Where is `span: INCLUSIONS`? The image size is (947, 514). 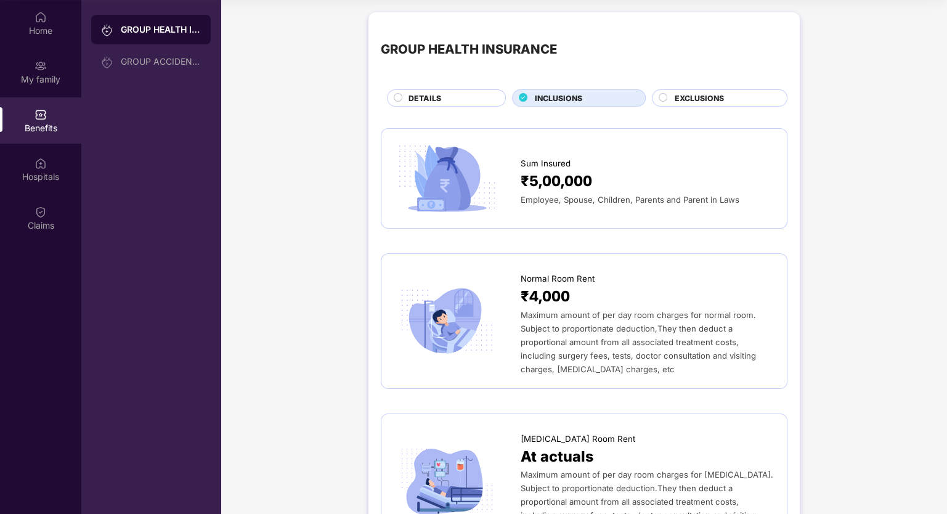
span: INCLUSIONS is located at coordinates (558, 98).